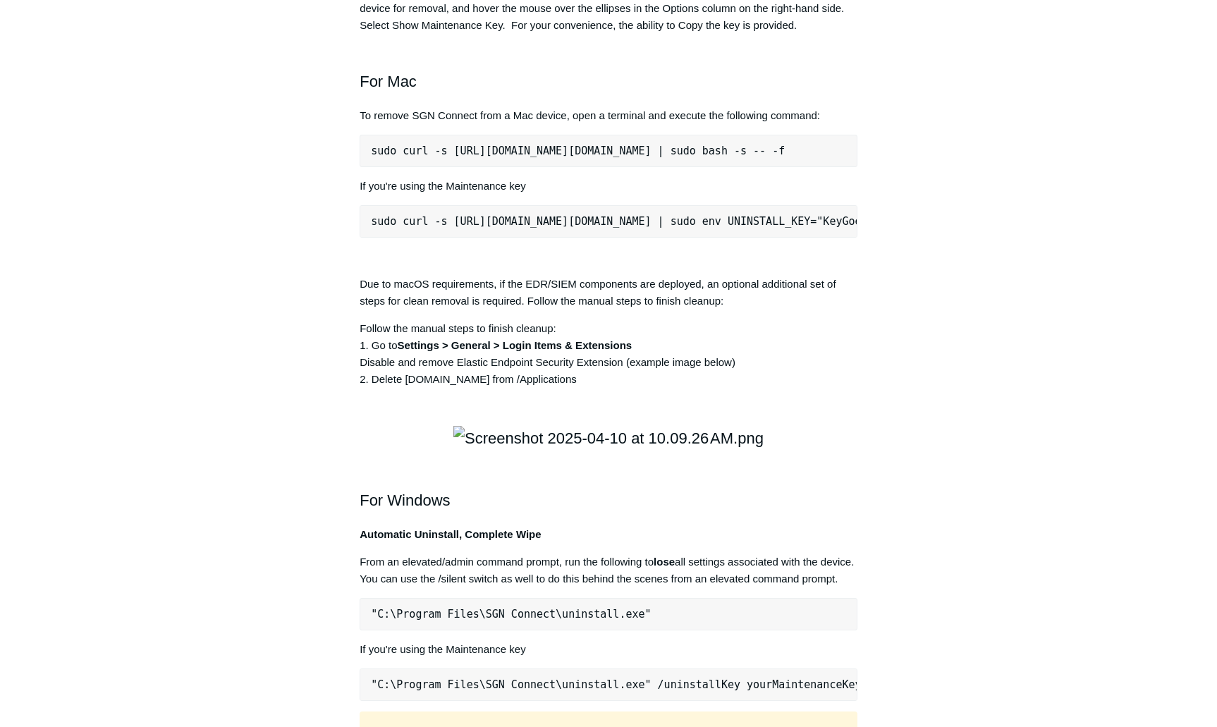 The height and width of the screenshot is (727, 1217). I want to click on h2: For Windows, so click(609, 488).